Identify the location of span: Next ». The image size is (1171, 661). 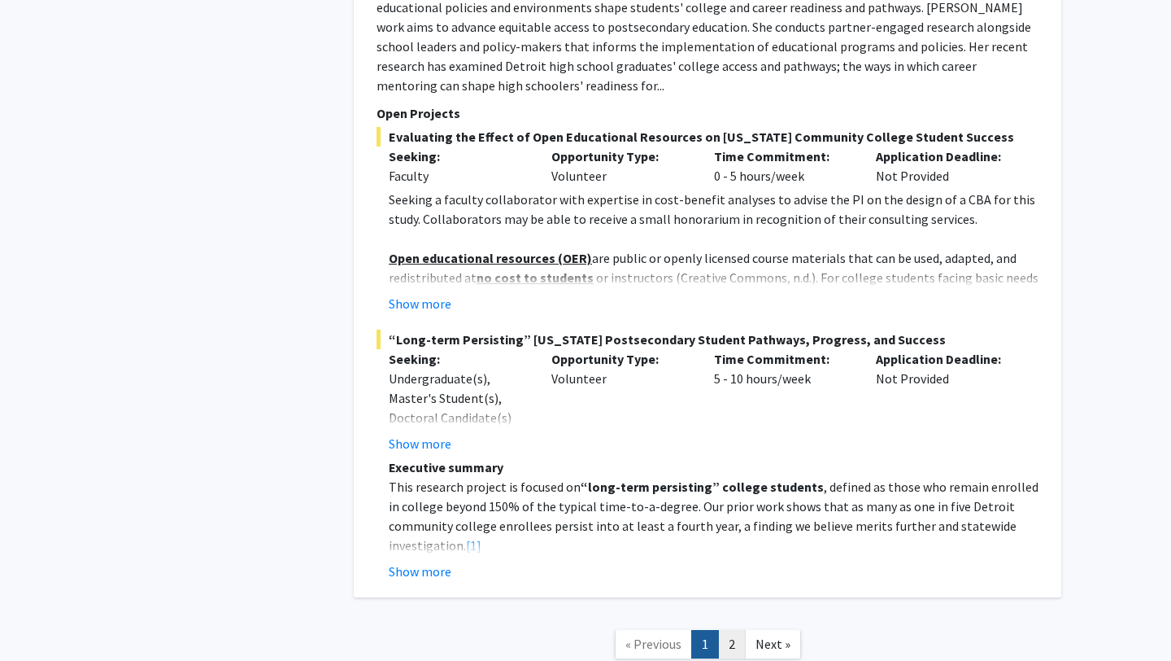
(773, 643).